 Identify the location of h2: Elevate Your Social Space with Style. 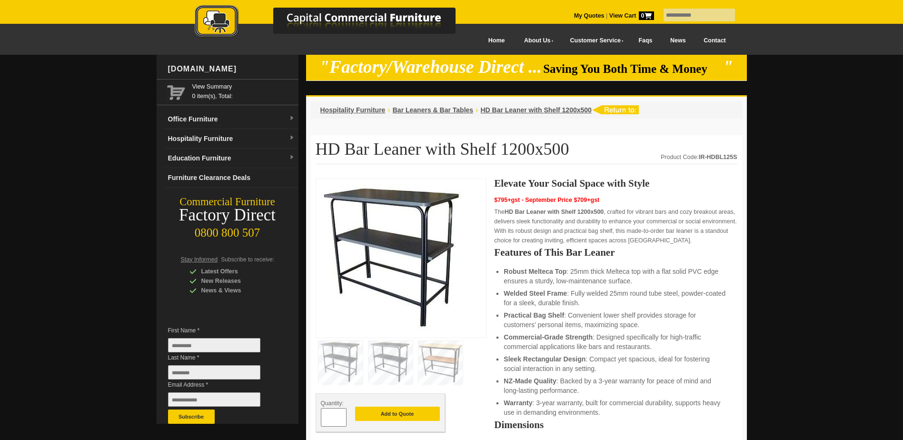
(616, 183).